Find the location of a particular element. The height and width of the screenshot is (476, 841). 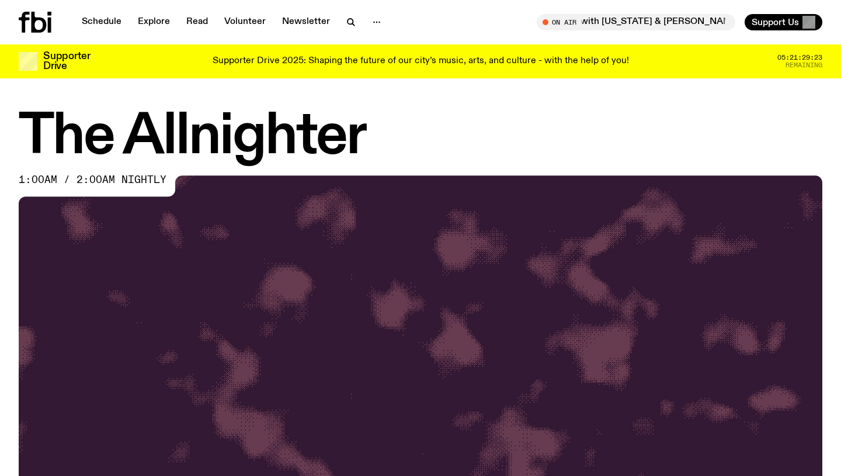

h3: Supporter Drive is located at coordinates (67, 61).